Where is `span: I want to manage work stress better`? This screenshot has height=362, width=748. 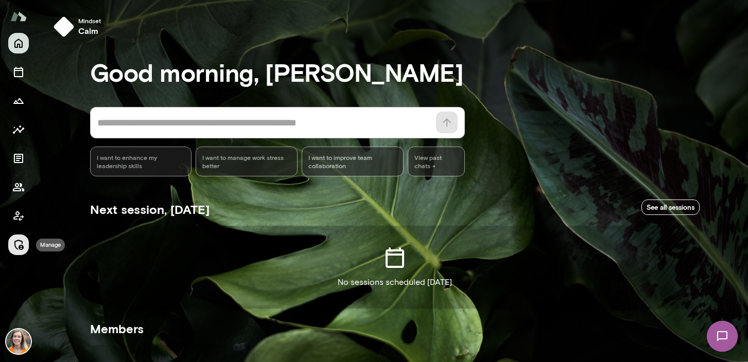 span: I want to manage work stress better is located at coordinates (246, 162).